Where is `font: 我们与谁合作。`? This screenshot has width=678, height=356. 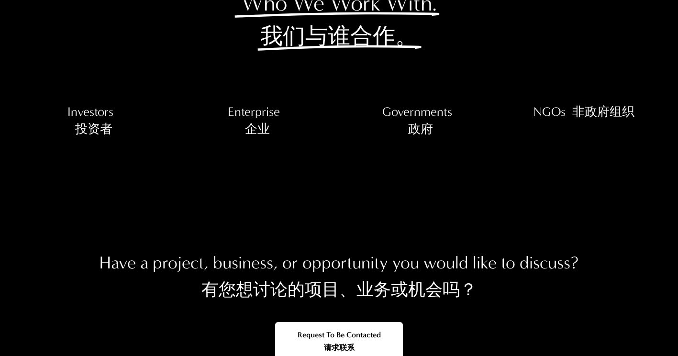 font: 我们与谁合作。 is located at coordinates (339, 36).